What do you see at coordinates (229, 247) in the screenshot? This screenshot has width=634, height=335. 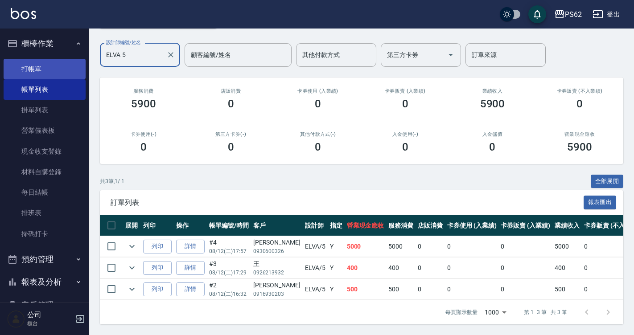 I see `td: #4` at bounding box center [229, 247].